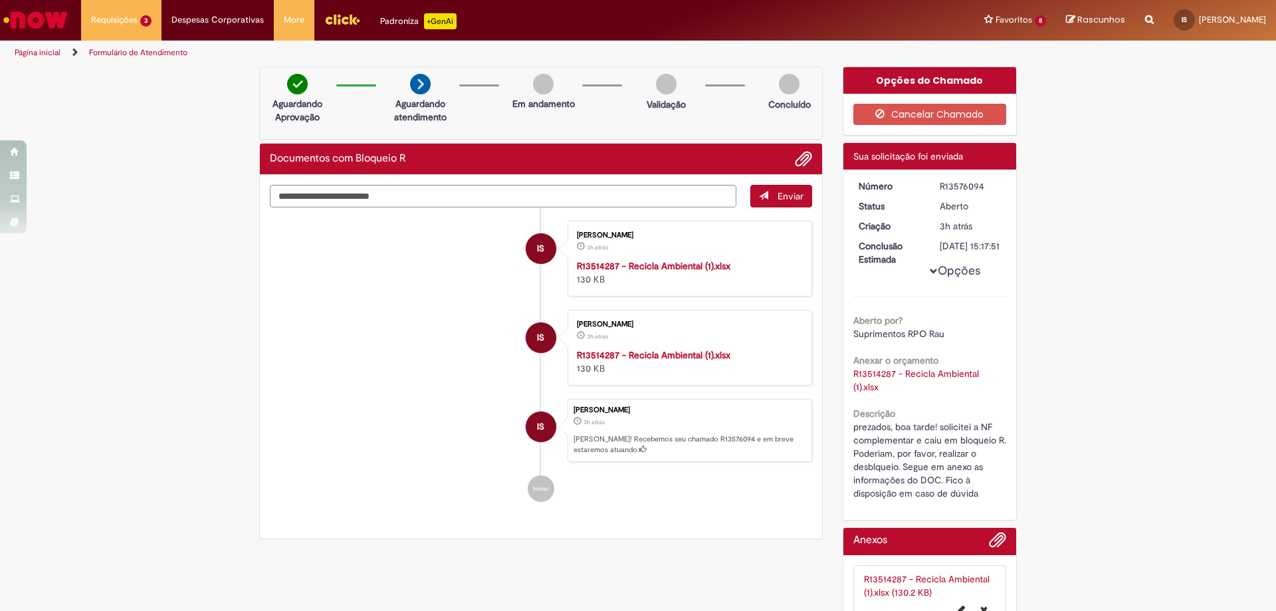 The width and height of the screenshot is (1276, 611). Describe the element at coordinates (926, 585) in the screenshot. I see `a: R13514287 - Recicla Ambiental (1).xlsx (130.2 KB)` at that location.